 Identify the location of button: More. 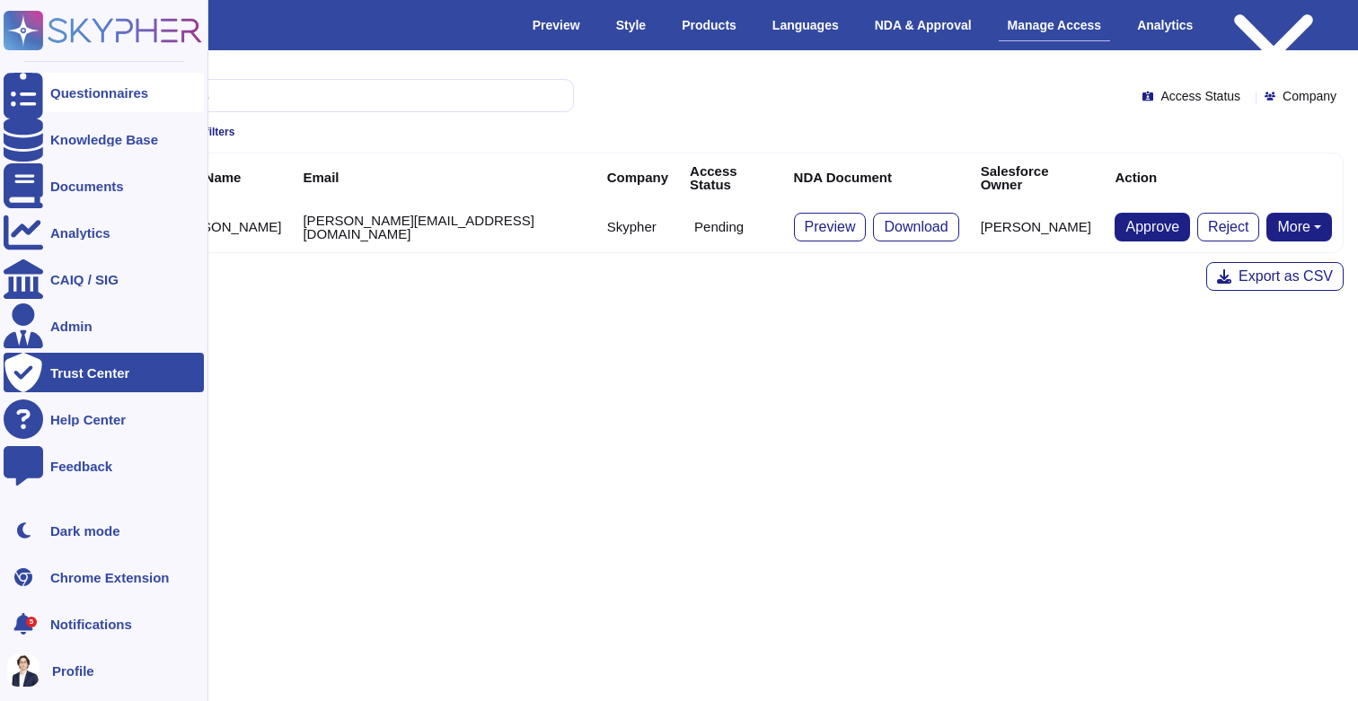
(1298, 227).